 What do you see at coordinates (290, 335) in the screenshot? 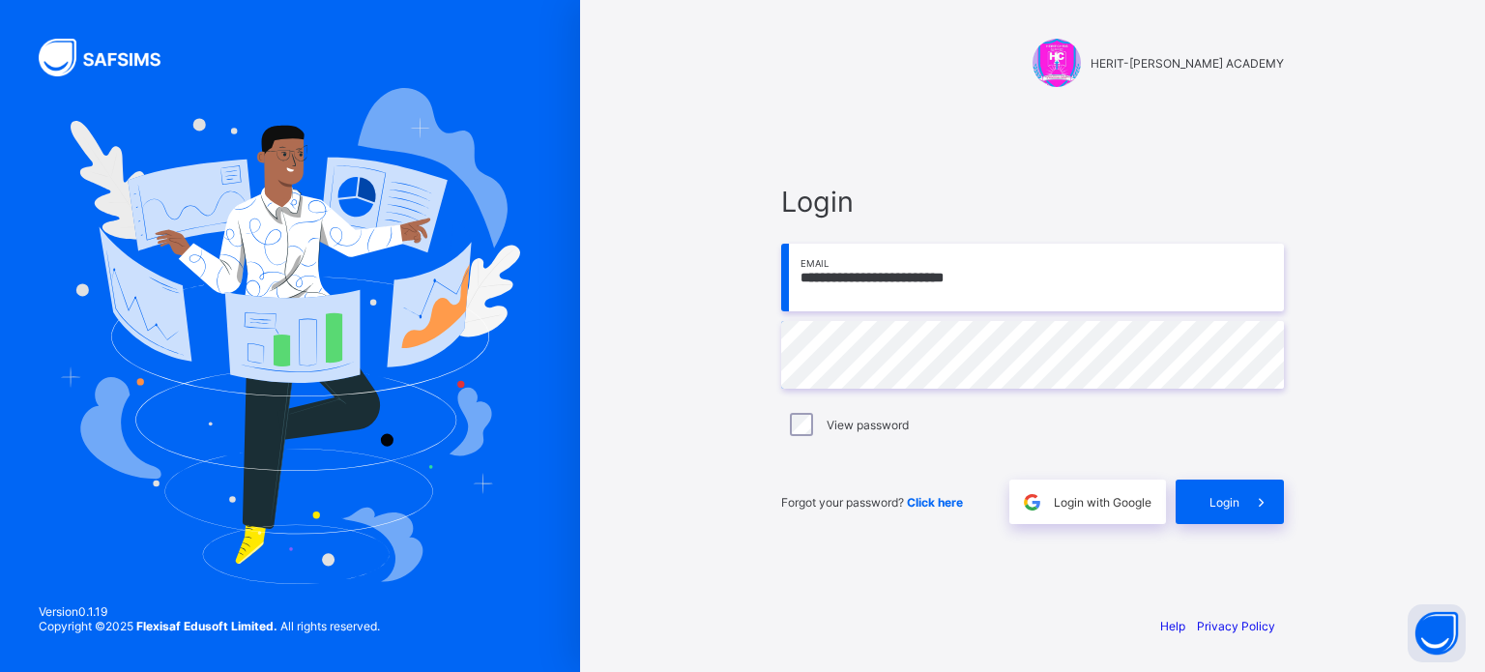
I see `img: Hero Image` at bounding box center [290, 335].